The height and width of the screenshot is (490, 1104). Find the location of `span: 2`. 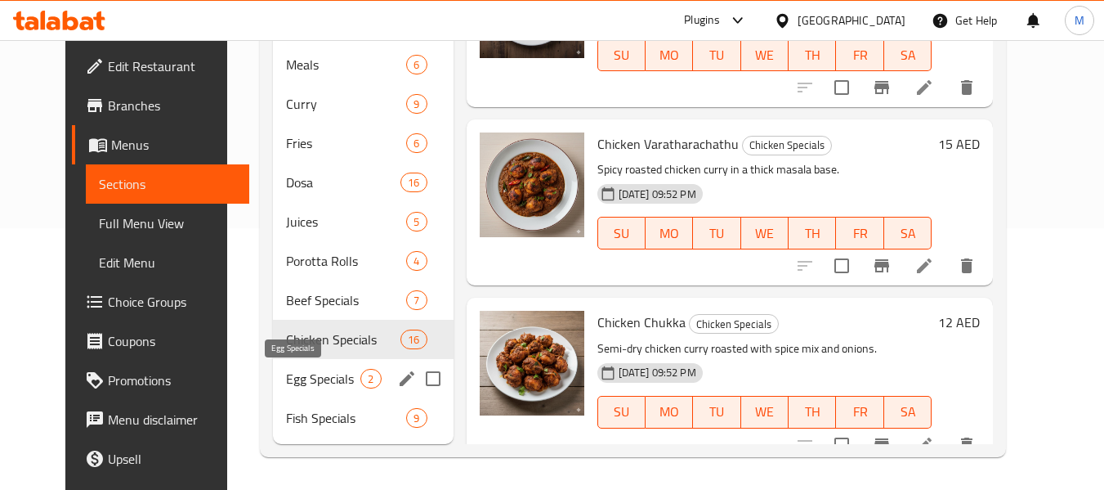

span: 2 is located at coordinates (370, 379).